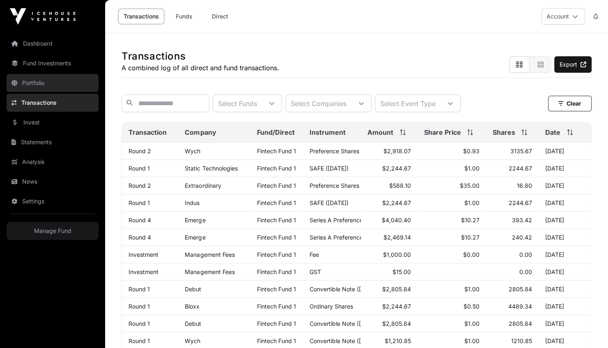  I want to click on span: Share Price, so click(442, 132).